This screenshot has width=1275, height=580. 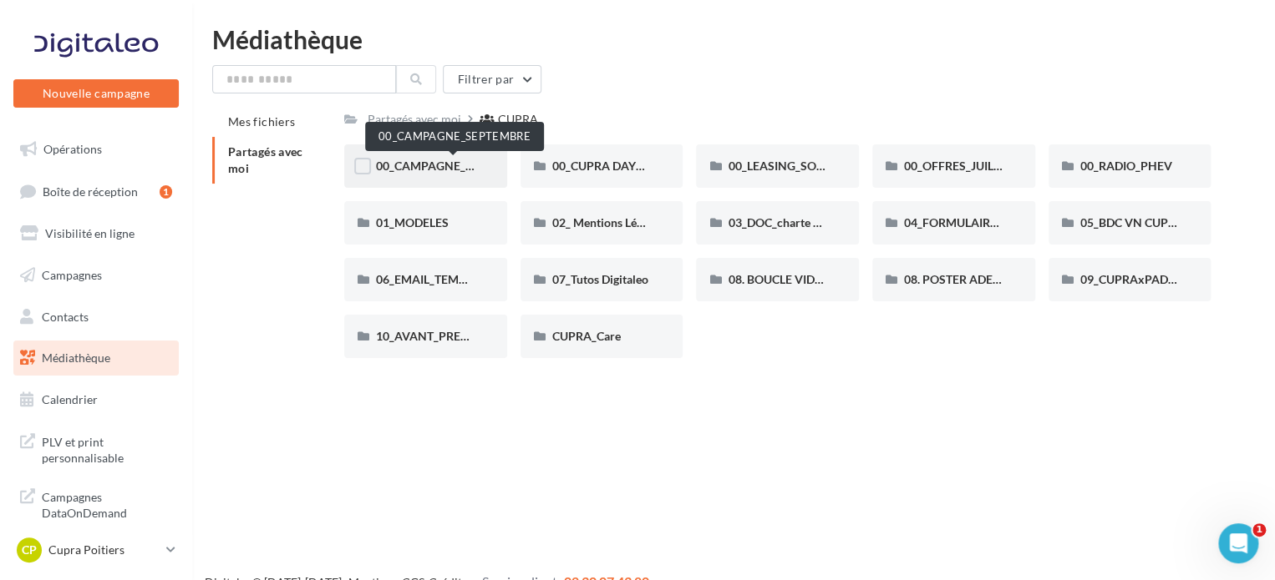 What do you see at coordinates (586, 336) in the screenshot?
I see `span: CUPRA_Care` at bounding box center [586, 336].